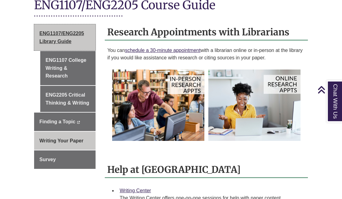  I want to click on h2: Research Appointments with Librarians, so click(206, 32).